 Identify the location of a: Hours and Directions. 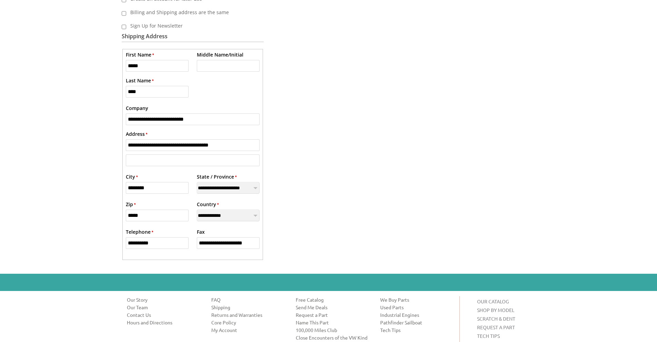
(164, 322).